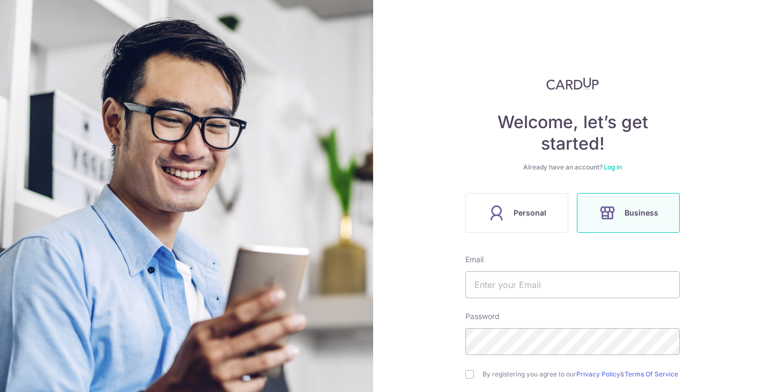 Image resolution: width=772 pixels, height=392 pixels. I want to click on span: Business, so click(642, 213).